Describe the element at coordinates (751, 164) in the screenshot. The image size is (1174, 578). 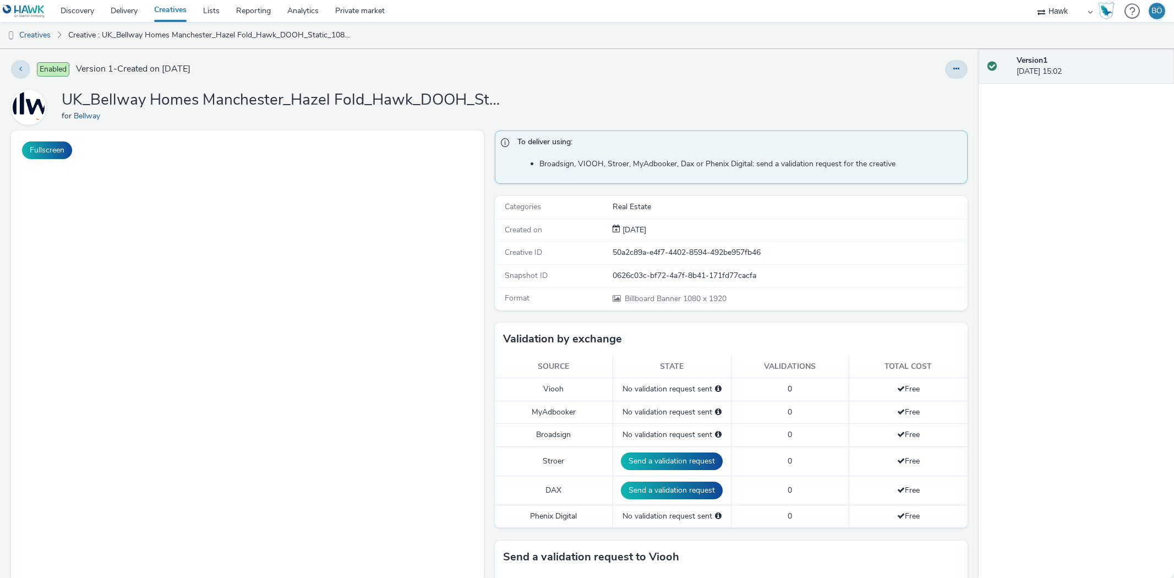
I see `li: Broadsign, VIOOH, Stroer, MyAdbooker, Dax or Phenix Digital: send a validation request for the cr...` at that location.